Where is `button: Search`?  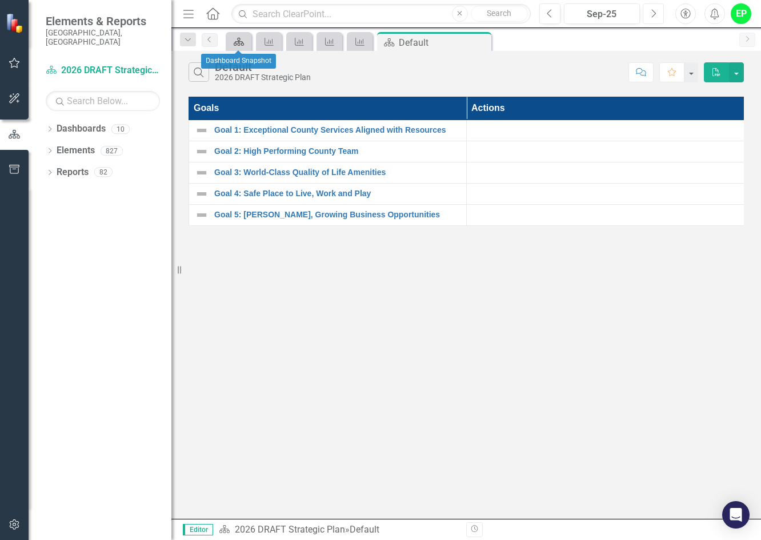
button: Search is located at coordinates (500, 14).